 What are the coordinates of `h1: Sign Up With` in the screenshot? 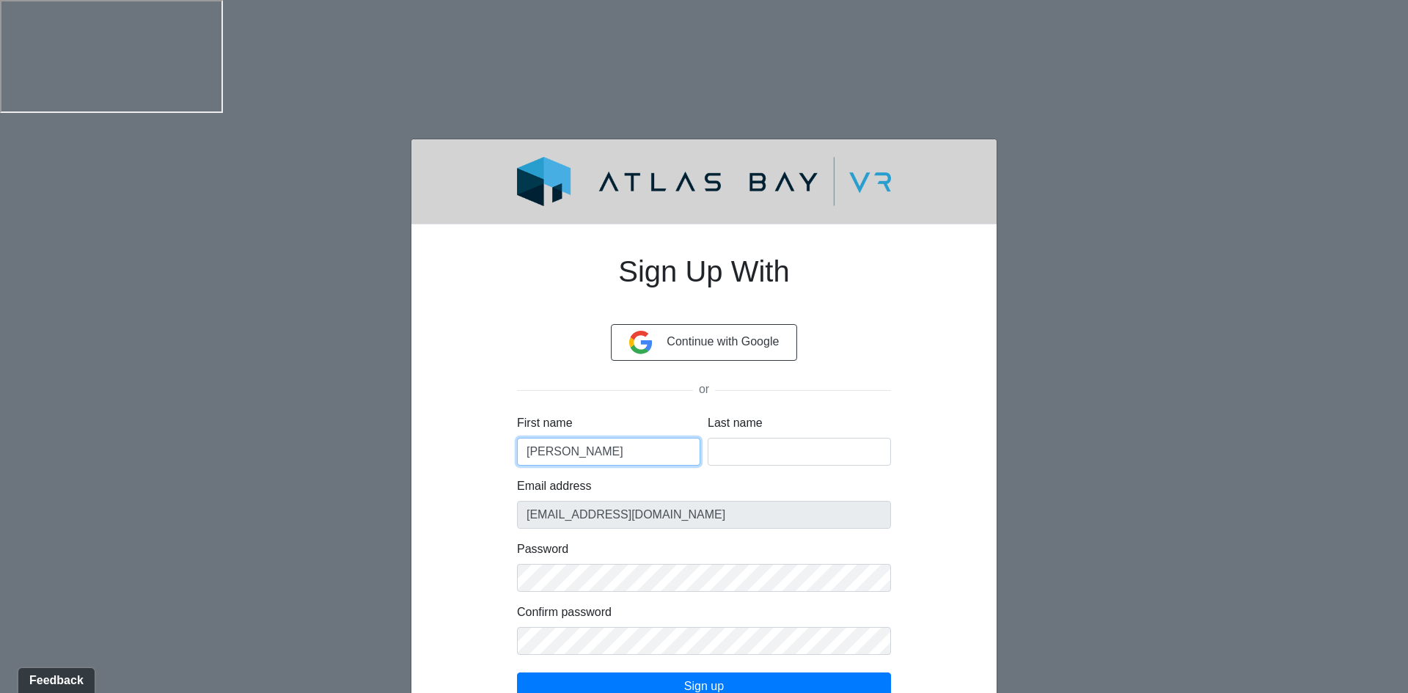 It's located at (704, 280).